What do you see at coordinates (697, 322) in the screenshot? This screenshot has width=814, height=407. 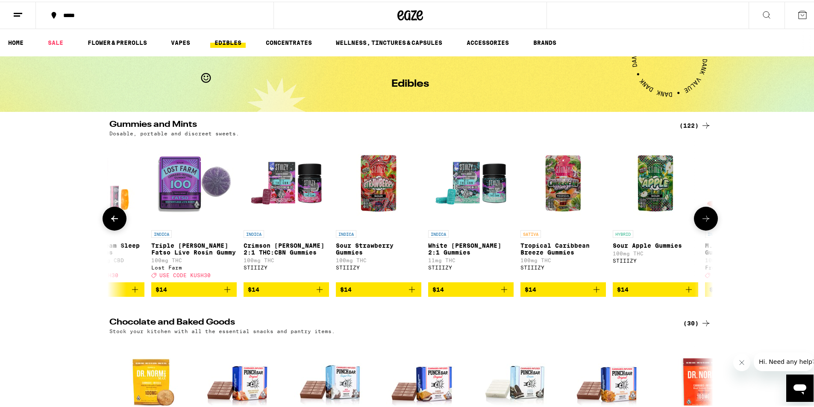 I see `div: (30)` at bounding box center [697, 322].